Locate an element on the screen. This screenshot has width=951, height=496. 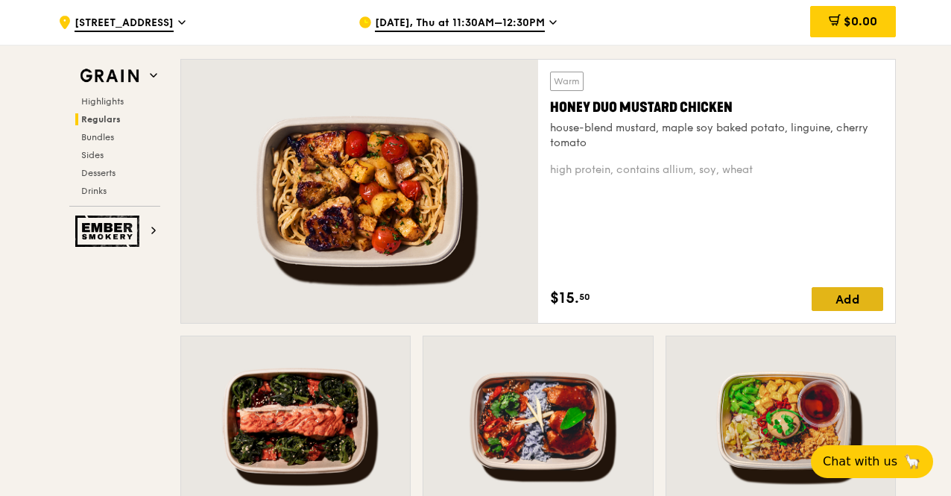
img: Ember Smokery web logo is located at coordinates (110, 231).